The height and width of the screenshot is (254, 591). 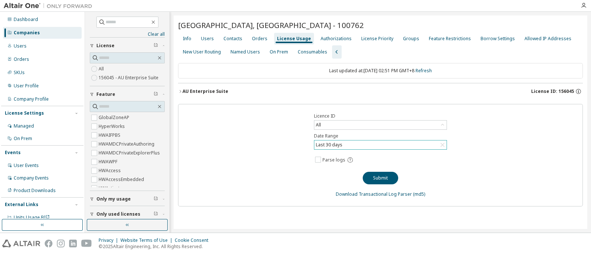 What do you see at coordinates (205, 92) in the screenshot?
I see `div: AU Enterprise Suite` at bounding box center [205, 92].